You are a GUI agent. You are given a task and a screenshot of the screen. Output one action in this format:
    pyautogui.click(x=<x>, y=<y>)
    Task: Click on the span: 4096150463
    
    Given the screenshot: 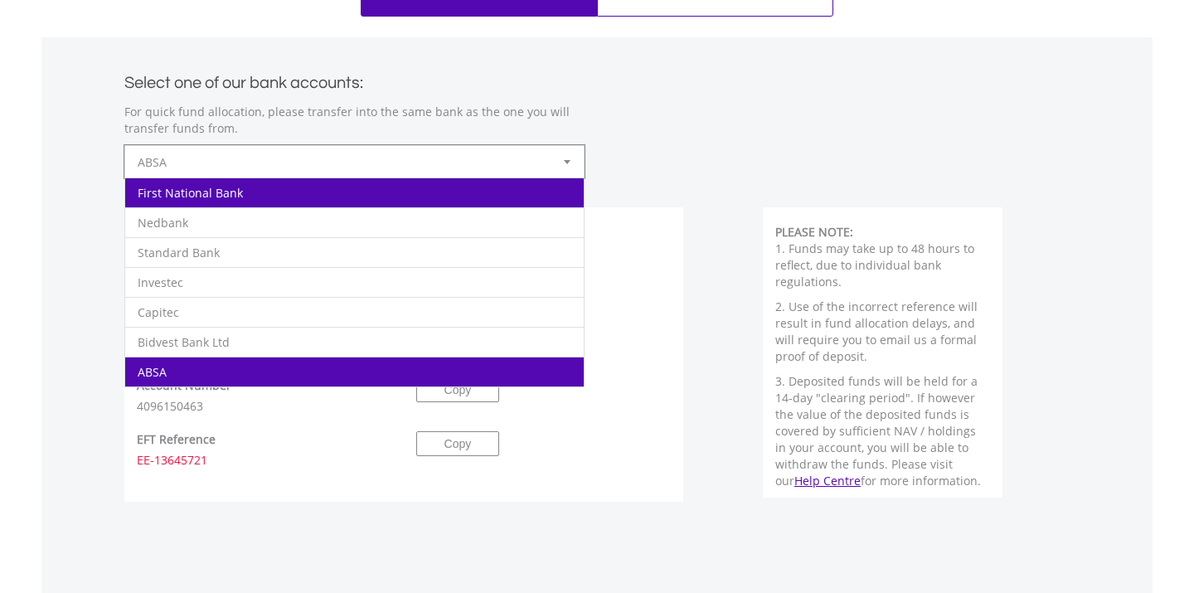 What is the action you would take?
    pyautogui.click(x=170, y=405)
    